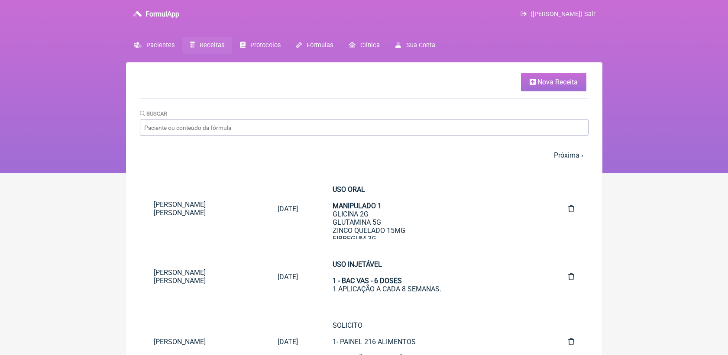  Describe the element at coordinates (433, 209) in the screenshot. I see `a: USO ORALMANIPULADO 1GLICINA 2GGLUTAMINA 5GZINCO QUELADO 15MGFIBREGUM 3GNAC 300MGMETILFOLATO 3MGME...` at that location.